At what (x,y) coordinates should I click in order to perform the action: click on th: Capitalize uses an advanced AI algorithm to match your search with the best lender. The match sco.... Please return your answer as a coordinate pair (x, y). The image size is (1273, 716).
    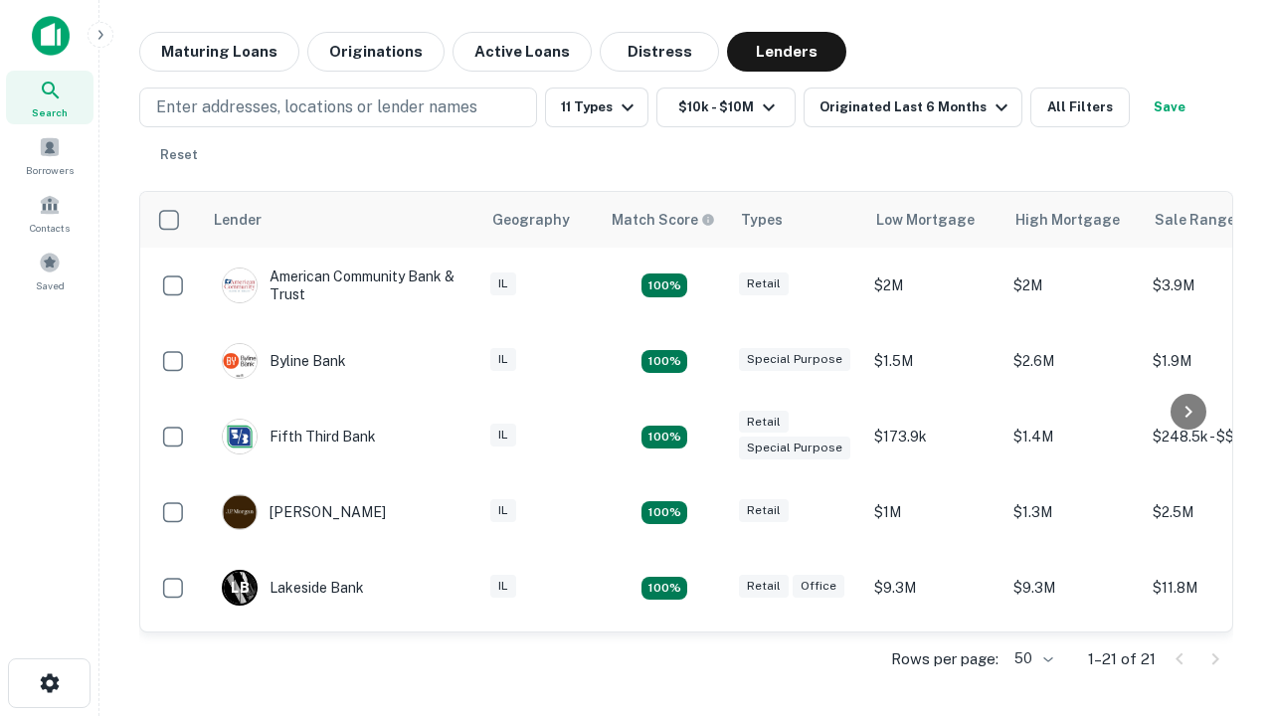
    Looking at the image, I should click on (664, 220).